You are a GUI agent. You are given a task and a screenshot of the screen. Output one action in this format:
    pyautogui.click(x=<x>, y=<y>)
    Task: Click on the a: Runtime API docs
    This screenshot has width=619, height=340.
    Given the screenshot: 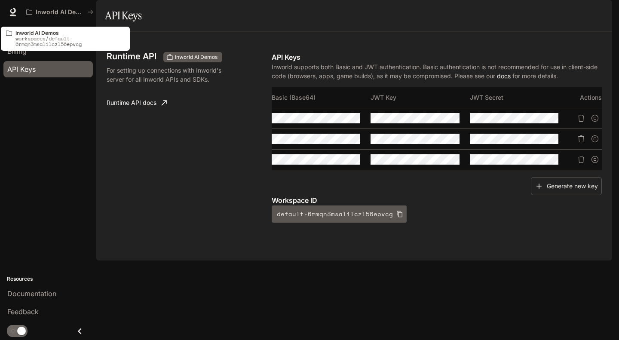 What is the action you would take?
    pyautogui.click(x=137, y=103)
    